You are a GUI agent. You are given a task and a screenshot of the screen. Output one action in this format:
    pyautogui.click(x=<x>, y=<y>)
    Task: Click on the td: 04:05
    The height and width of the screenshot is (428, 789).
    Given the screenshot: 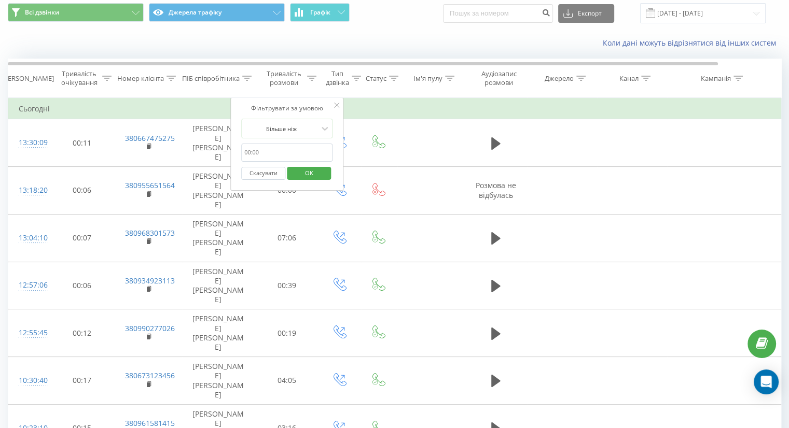 What is the action you would take?
    pyautogui.click(x=287, y=381)
    